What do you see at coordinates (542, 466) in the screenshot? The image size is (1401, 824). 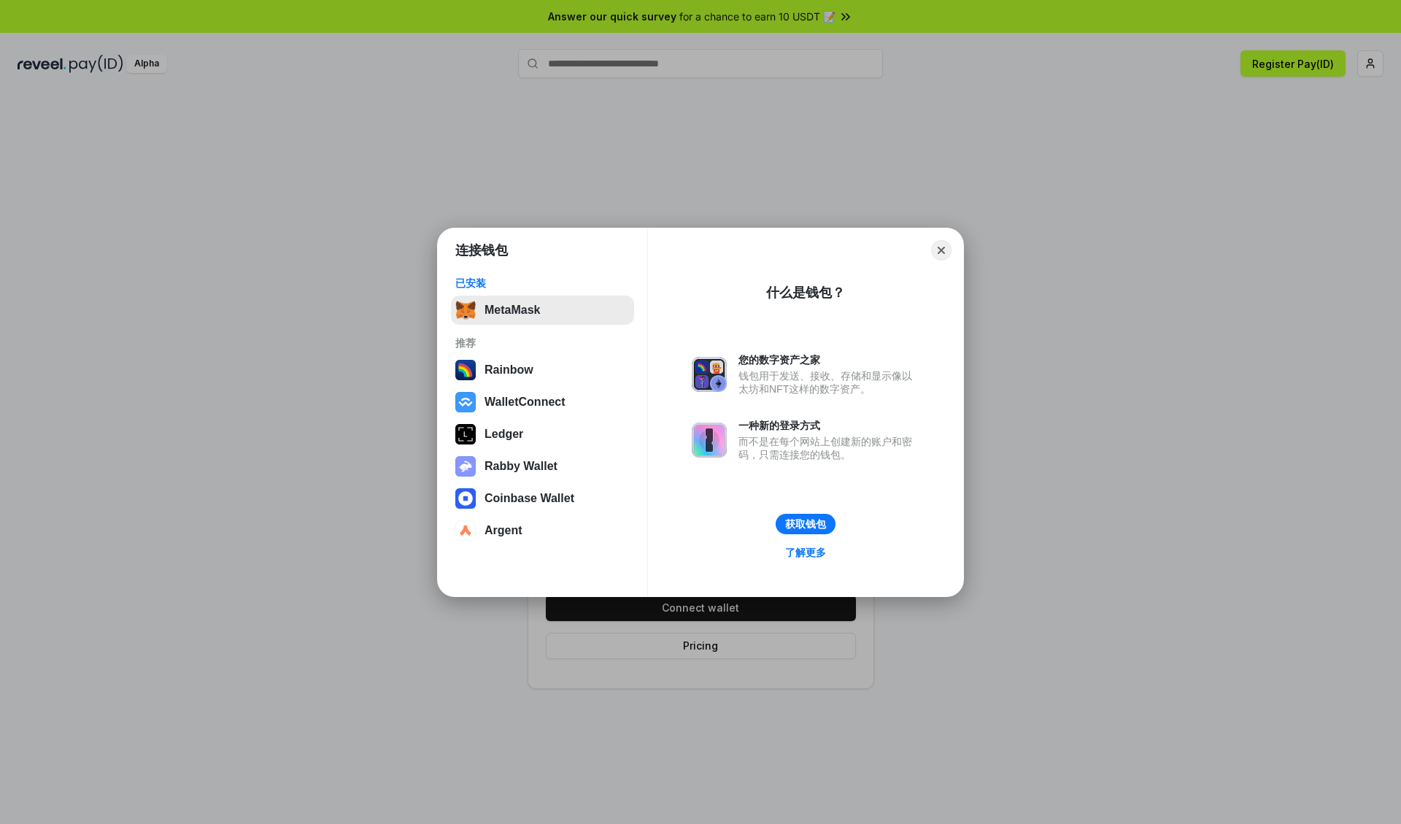 I see `button: Rabby Wallet` at bounding box center [542, 466].